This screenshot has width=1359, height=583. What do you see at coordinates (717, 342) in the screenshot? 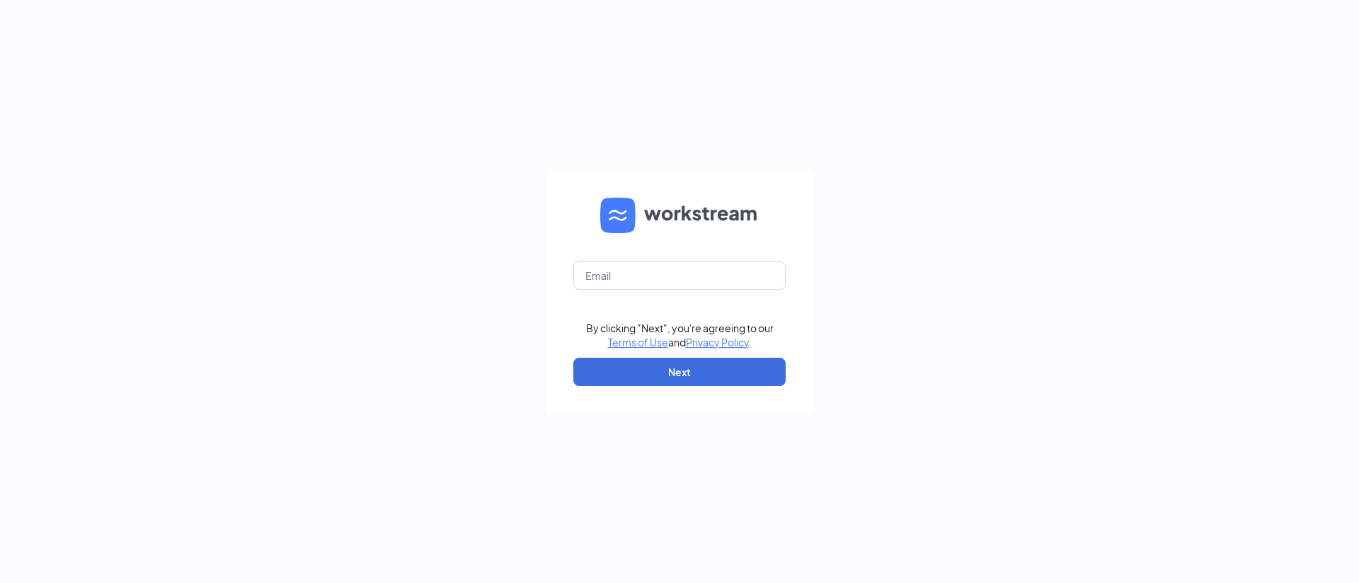
I see `a: Privacy Policy` at bounding box center [717, 342].